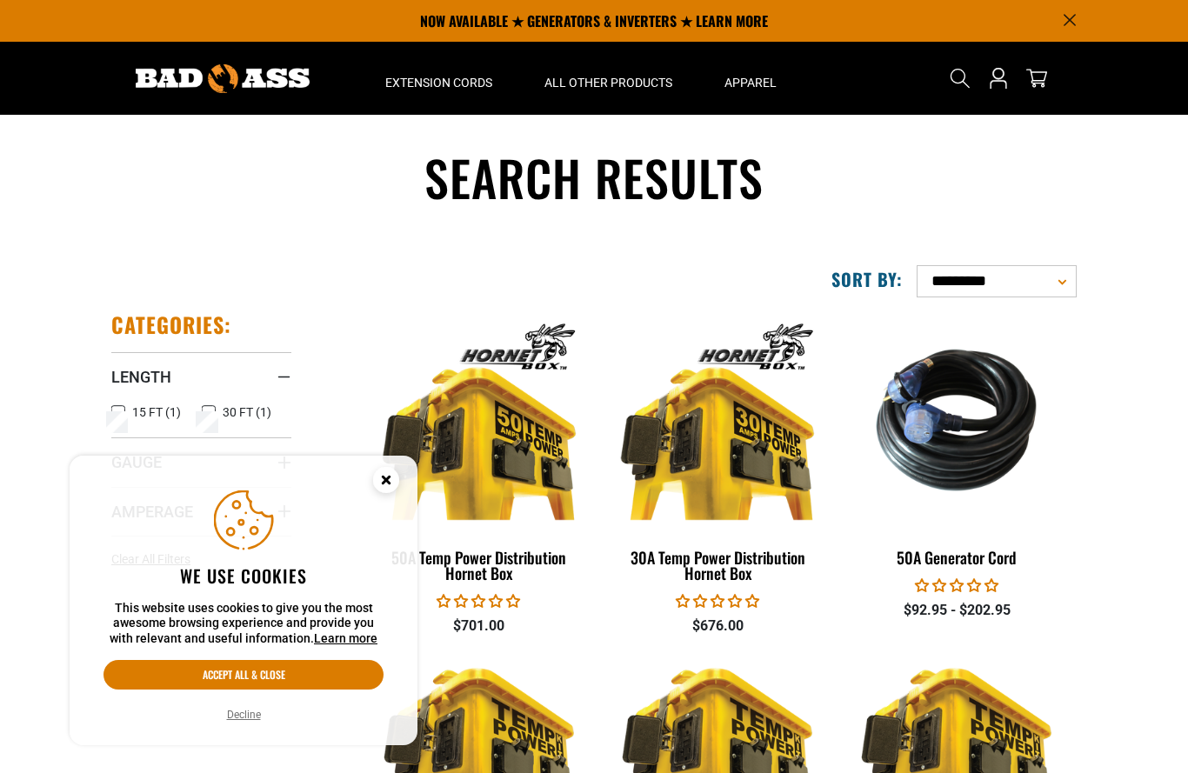 The height and width of the screenshot is (773, 1188). I want to click on div: 30A Temp Power Distribution Hornet Box, so click(717, 565).